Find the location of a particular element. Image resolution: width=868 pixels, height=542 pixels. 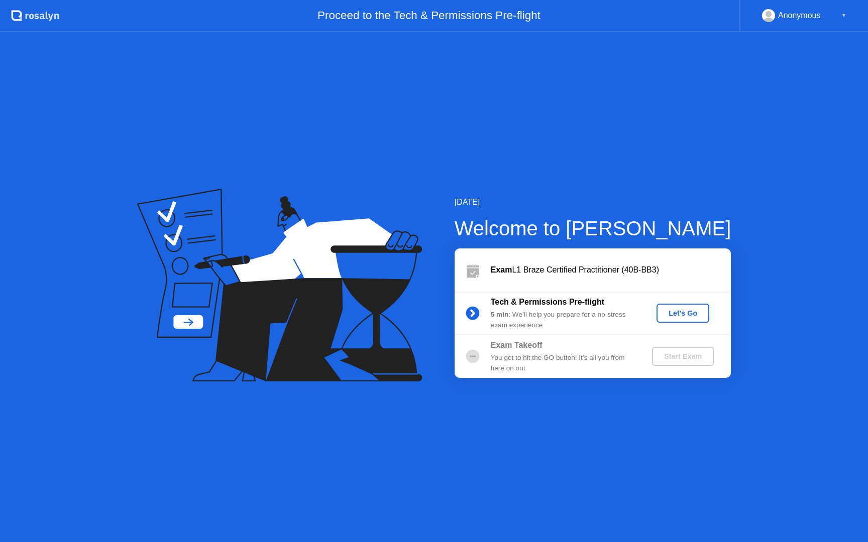

div: You get to hit the GO button! It’s all you from here on out is located at coordinates (563, 363).